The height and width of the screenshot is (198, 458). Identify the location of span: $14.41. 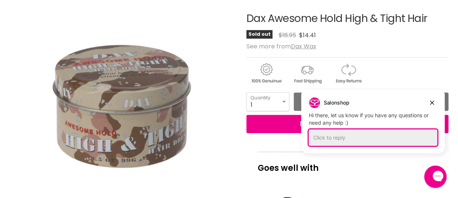
(307, 35).